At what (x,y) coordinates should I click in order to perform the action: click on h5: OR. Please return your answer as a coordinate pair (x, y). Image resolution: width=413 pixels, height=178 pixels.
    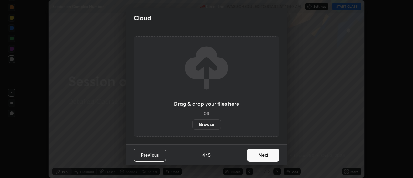
    Looking at the image, I should click on (206, 113).